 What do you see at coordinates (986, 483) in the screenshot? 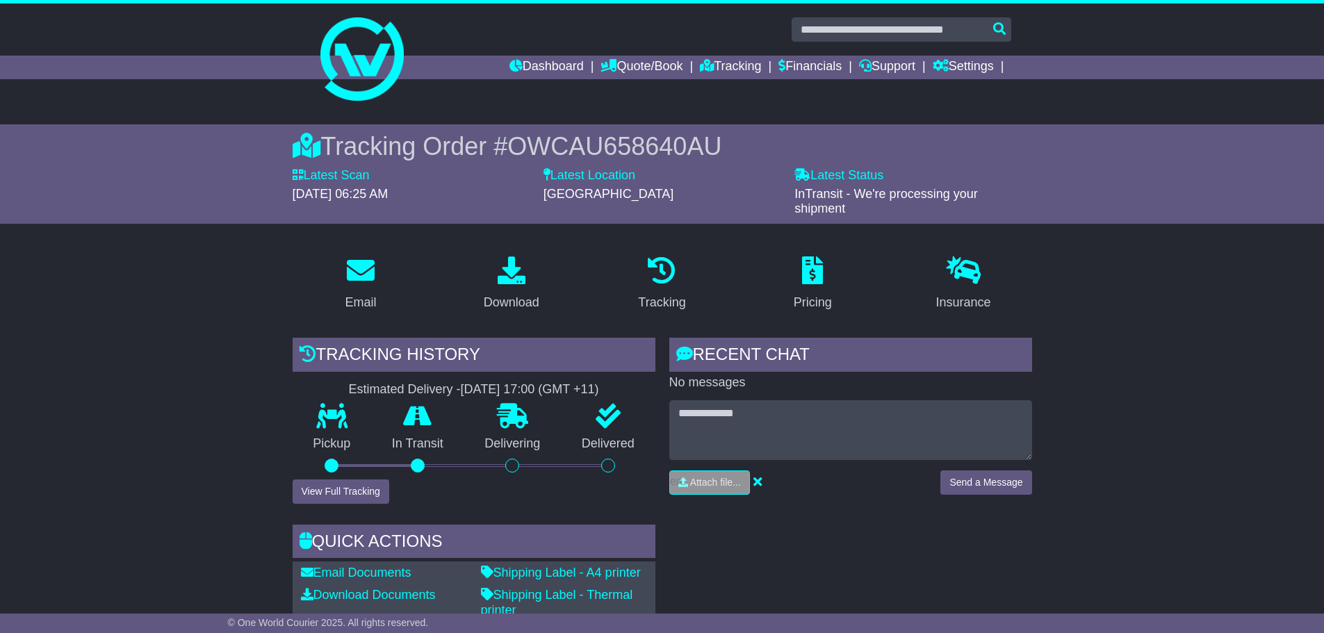
I see `button: Send a Message` at bounding box center [986, 483].